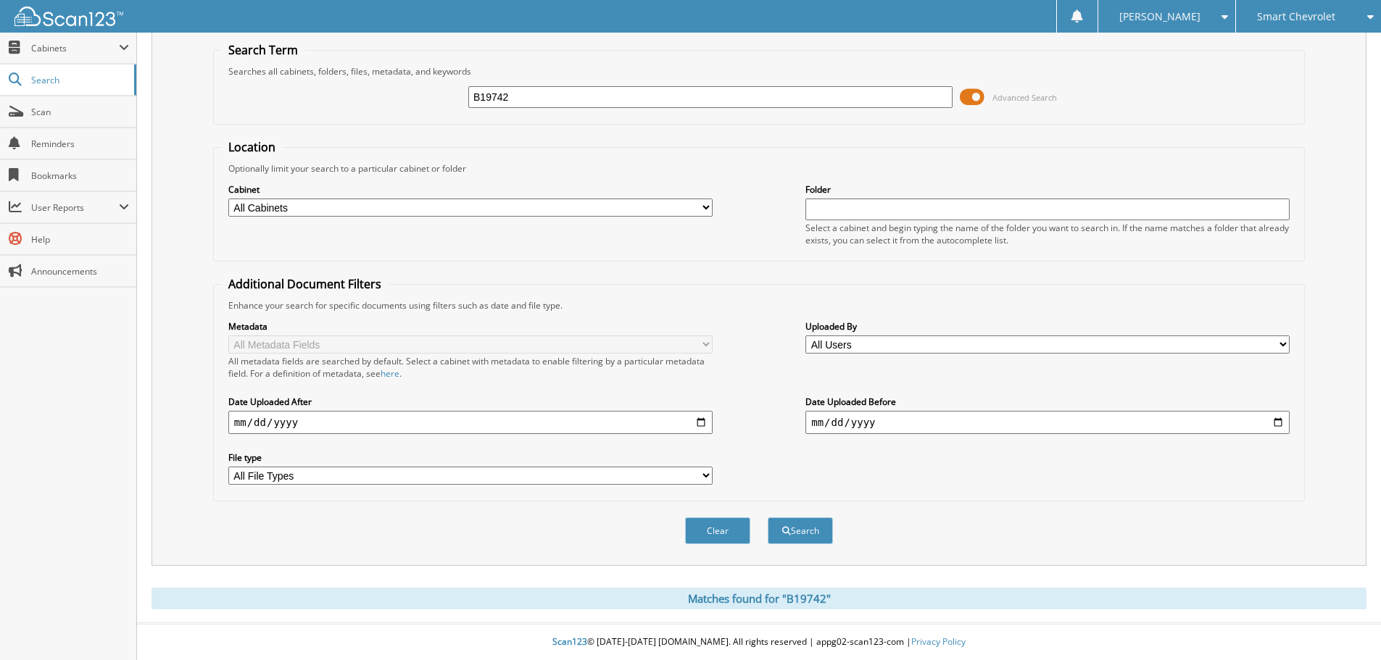 The width and height of the screenshot is (1381, 660). I want to click on div: Enhance your search for specific documents using filters such as date and file type., so click(759, 305).